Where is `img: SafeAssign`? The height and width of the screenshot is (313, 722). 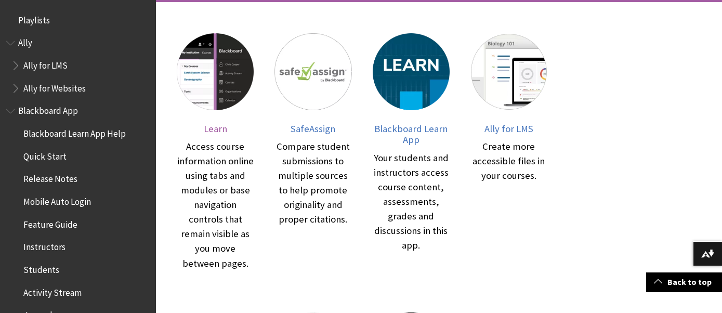
img: SafeAssign is located at coordinates (313, 72).